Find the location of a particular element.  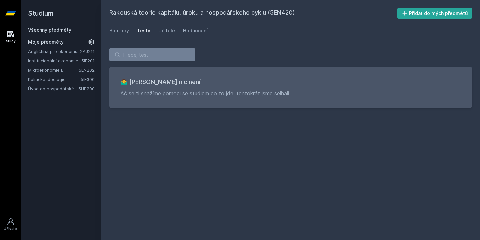

a: Všechny předměty is located at coordinates (50, 30).